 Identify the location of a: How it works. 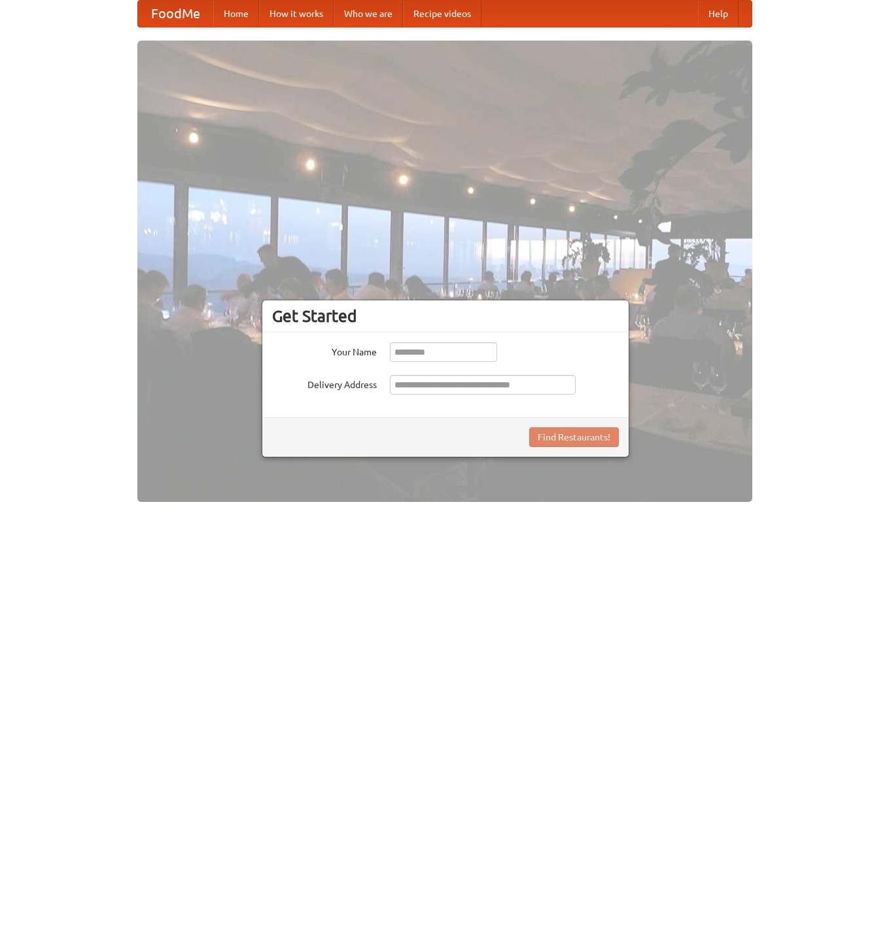
(296, 14).